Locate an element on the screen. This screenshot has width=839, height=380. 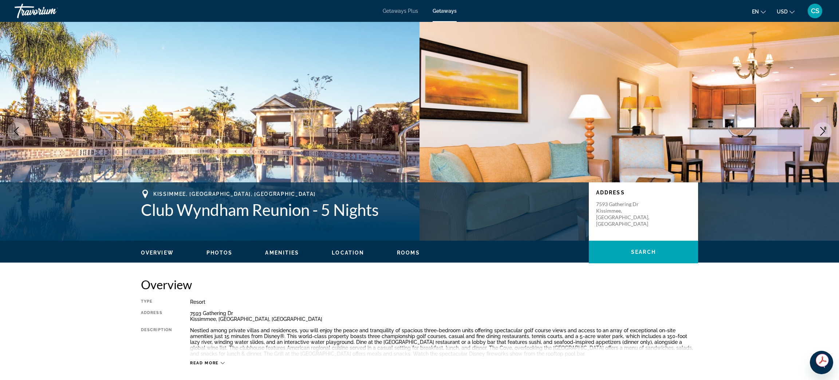
div: Description is located at coordinates (156, 342).